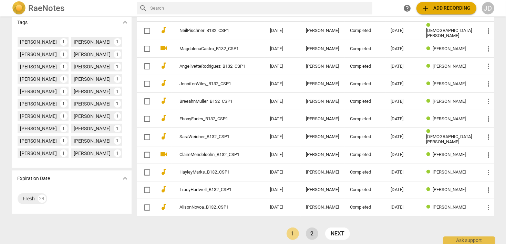 This screenshot has height=244, width=506. Describe the element at coordinates (144, 8) in the screenshot. I see `span: search` at that location.